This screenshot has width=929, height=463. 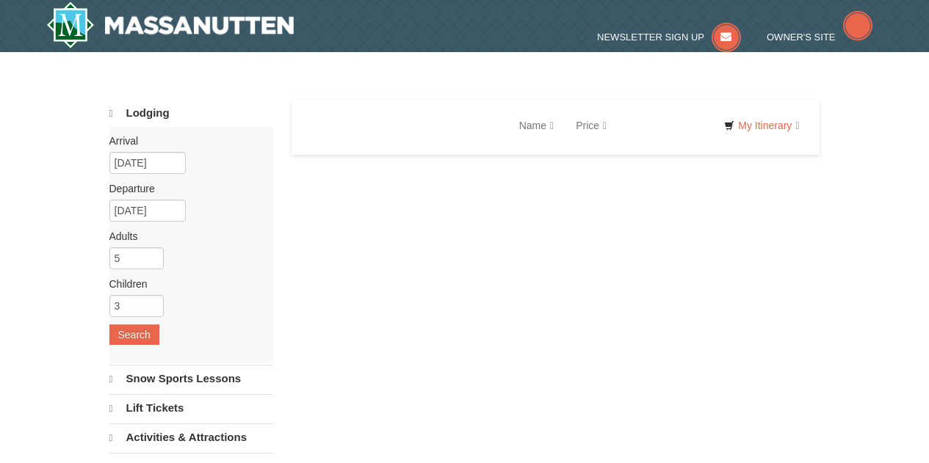 I want to click on a: Owner's Site, so click(x=819, y=37).